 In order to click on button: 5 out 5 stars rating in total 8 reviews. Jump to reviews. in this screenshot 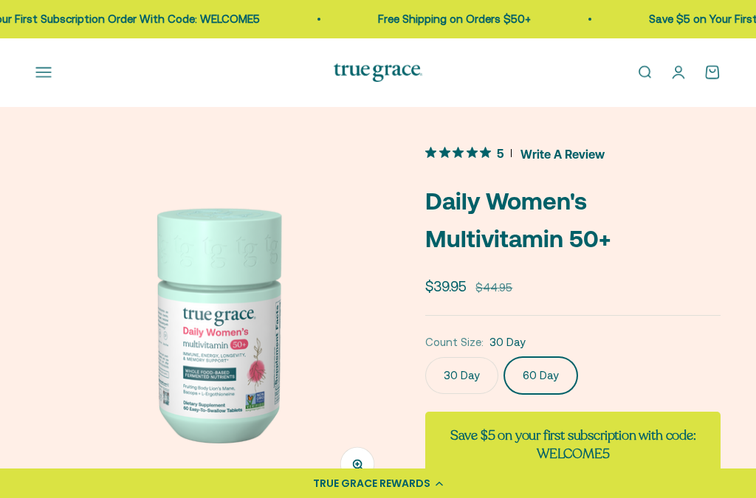, I will do `click(515, 154)`.